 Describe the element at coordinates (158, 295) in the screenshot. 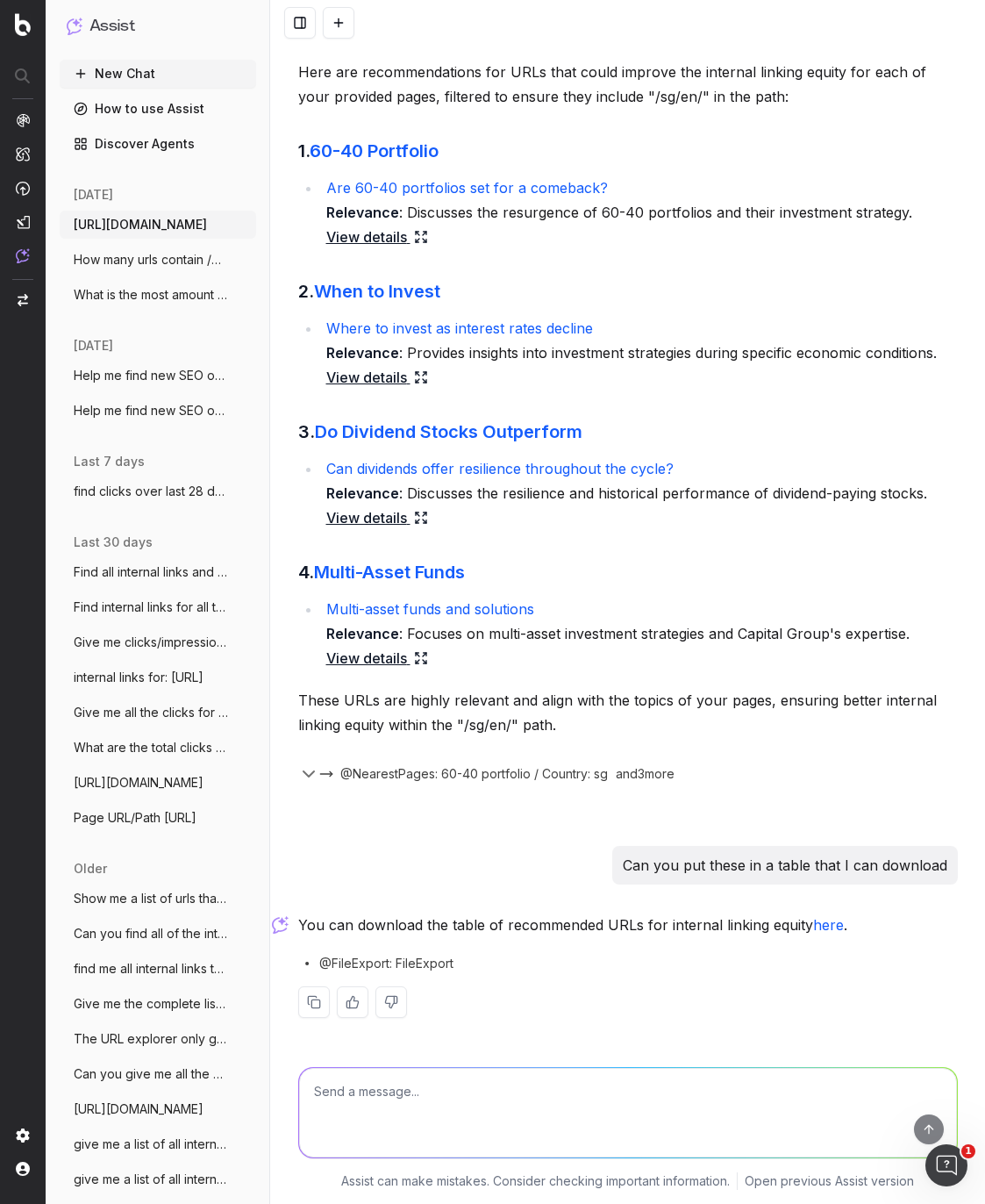

I see `button: What is the most amount of urls I can re` at that location.